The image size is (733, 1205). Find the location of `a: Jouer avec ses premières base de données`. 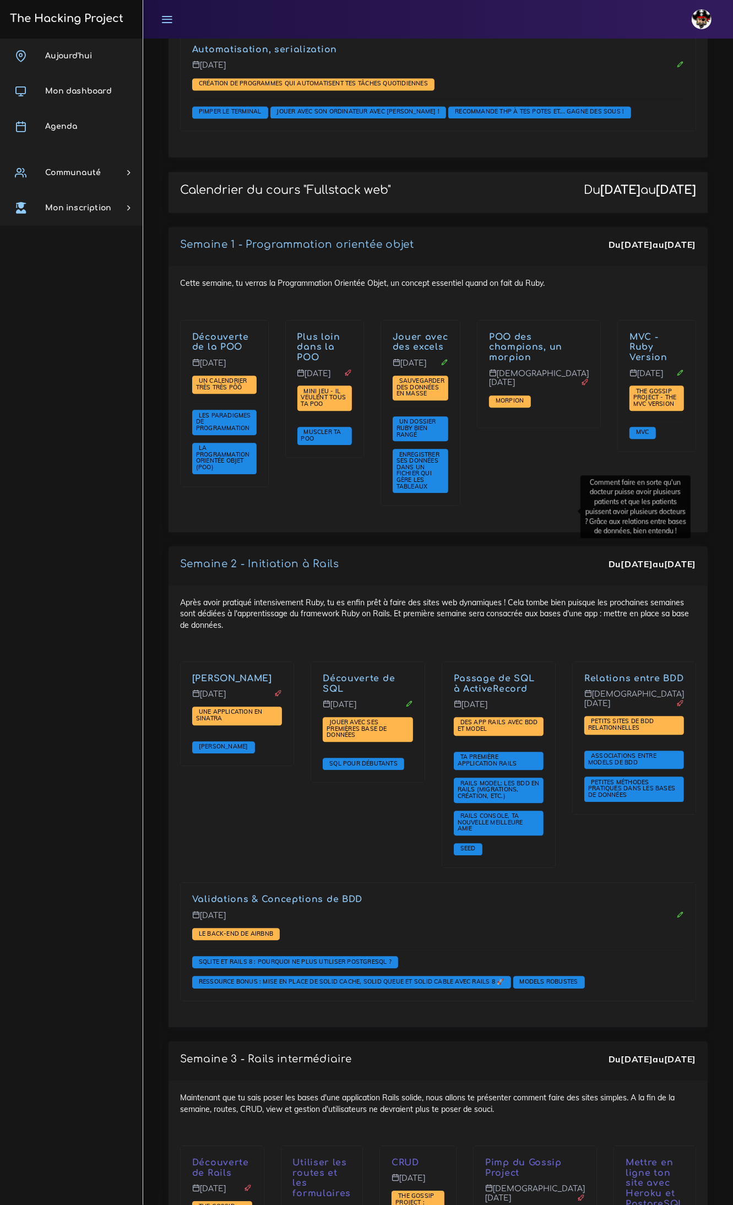

a: Jouer avec ses premières base de données is located at coordinates (357, 728).